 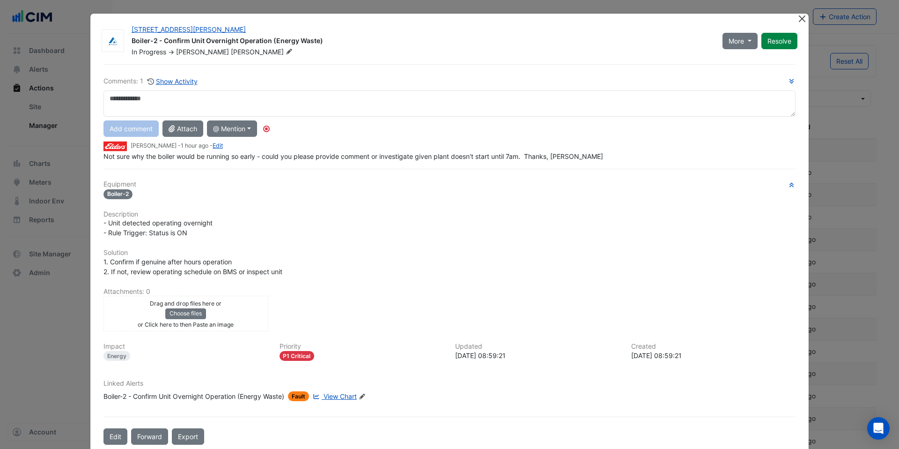 I want to click on small: or Click here to then Paste an image, so click(x=186, y=324).